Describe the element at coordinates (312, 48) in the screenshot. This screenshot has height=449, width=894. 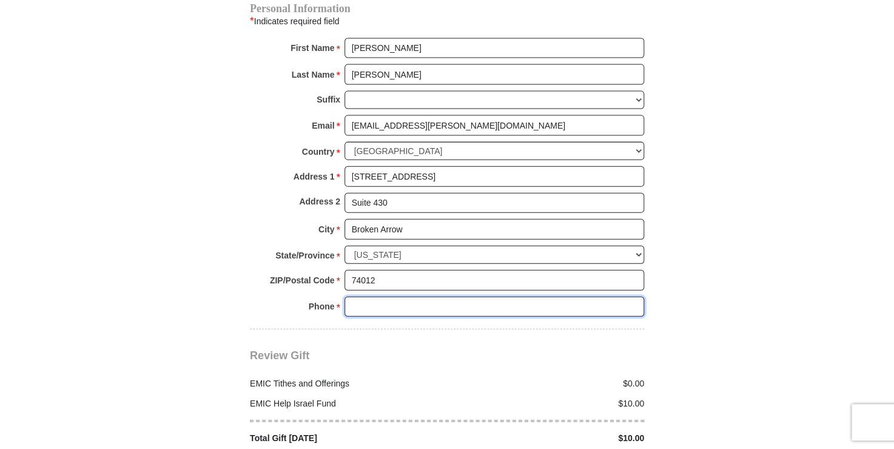
I see `strong: First Name` at that location.